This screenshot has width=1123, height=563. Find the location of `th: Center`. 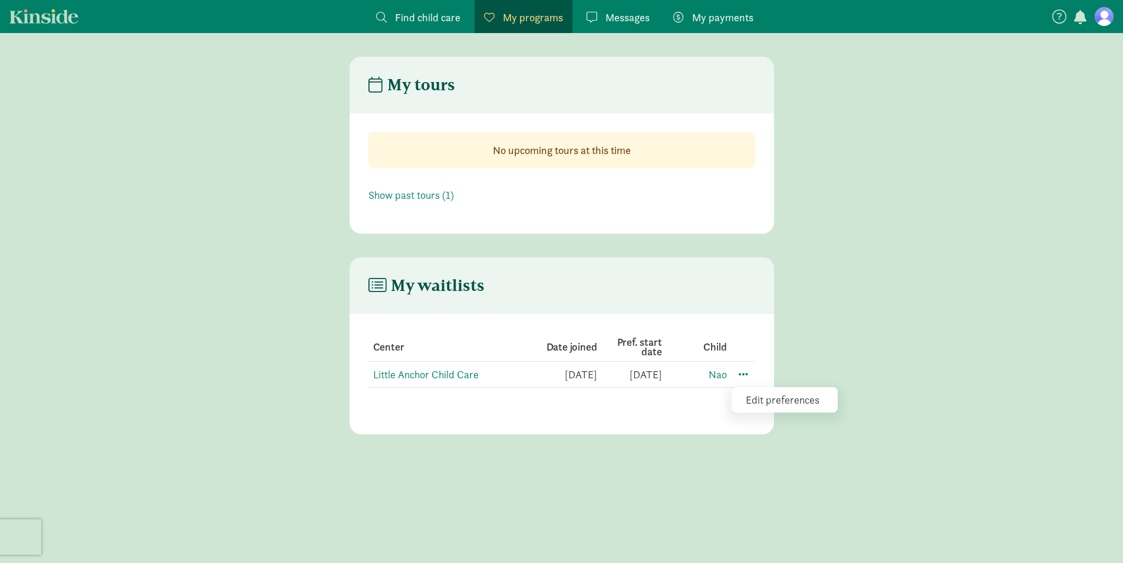

th: Center is located at coordinates (451, 347).